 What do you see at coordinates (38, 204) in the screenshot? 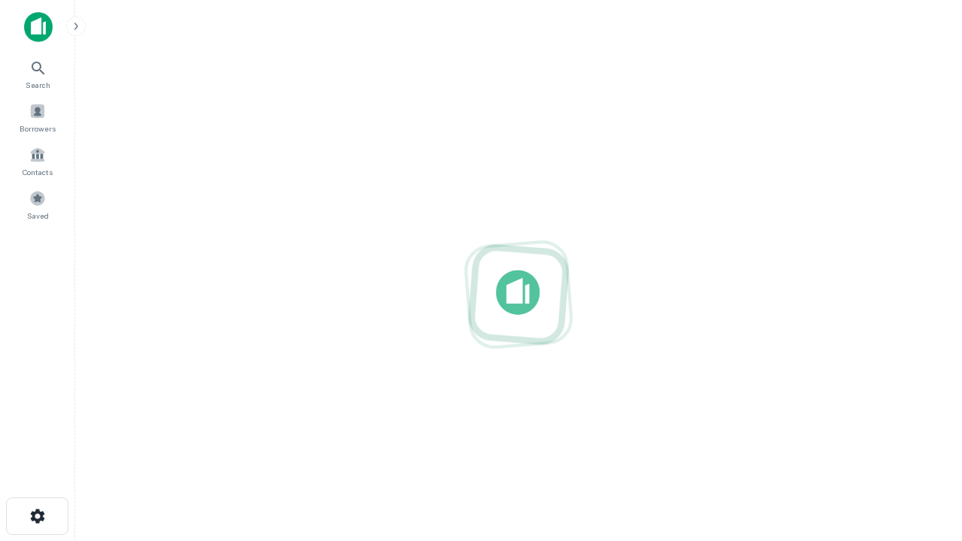
I see `a: Saved` at bounding box center [38, 204].